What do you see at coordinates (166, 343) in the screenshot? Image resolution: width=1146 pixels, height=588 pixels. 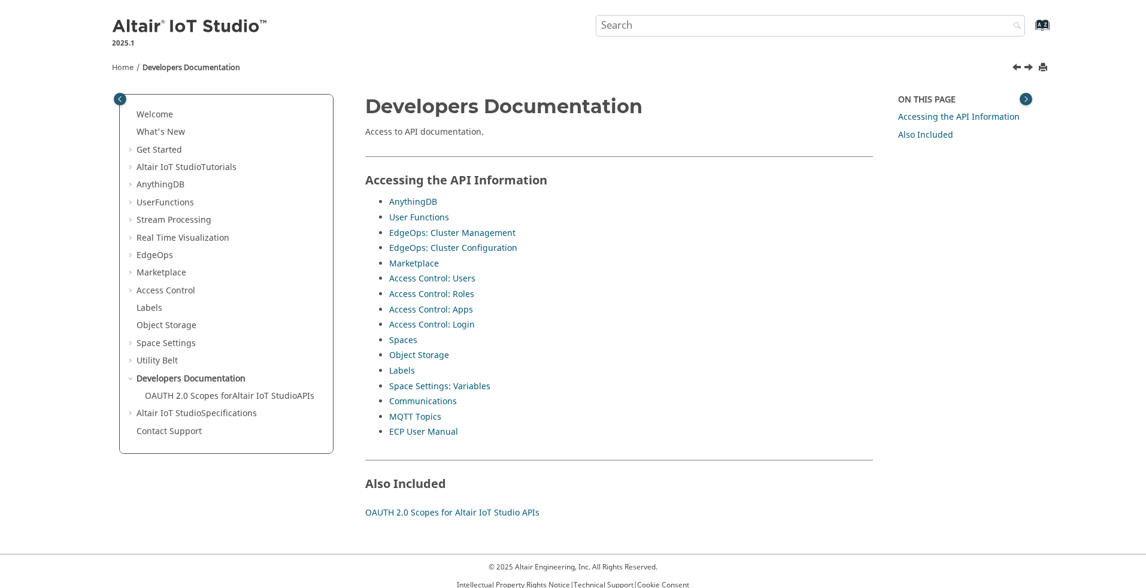 I see `a: Space Settings` at bounding box center [166, 343].